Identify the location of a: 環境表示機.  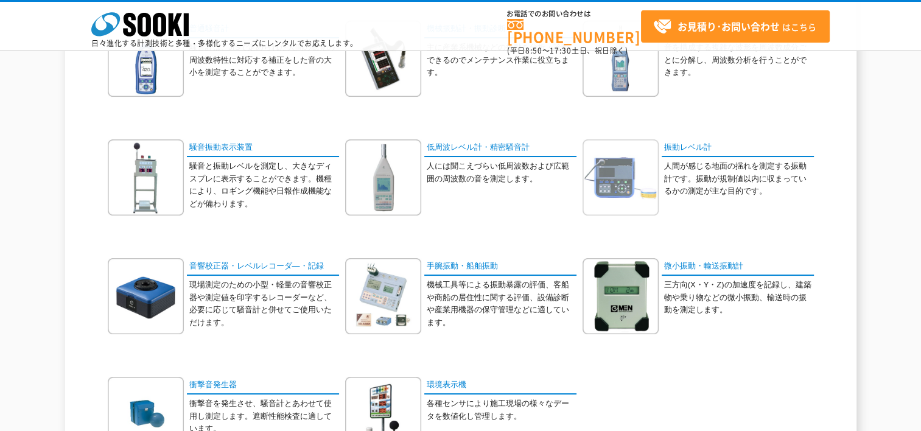
(500, 385).